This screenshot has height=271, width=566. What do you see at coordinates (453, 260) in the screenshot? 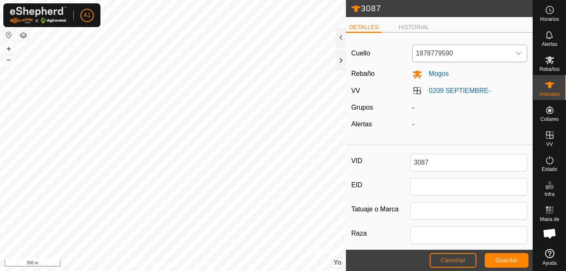
I see `button: Cancelar` at bounding box center [453, 260].